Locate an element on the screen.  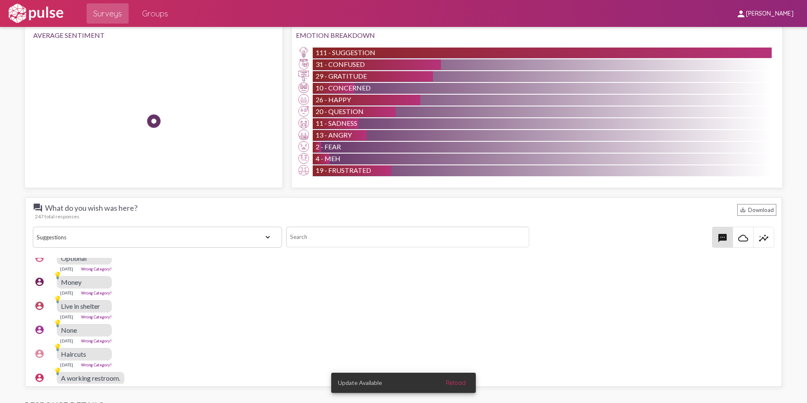
img: Confused is located at coordinates (304, 64).